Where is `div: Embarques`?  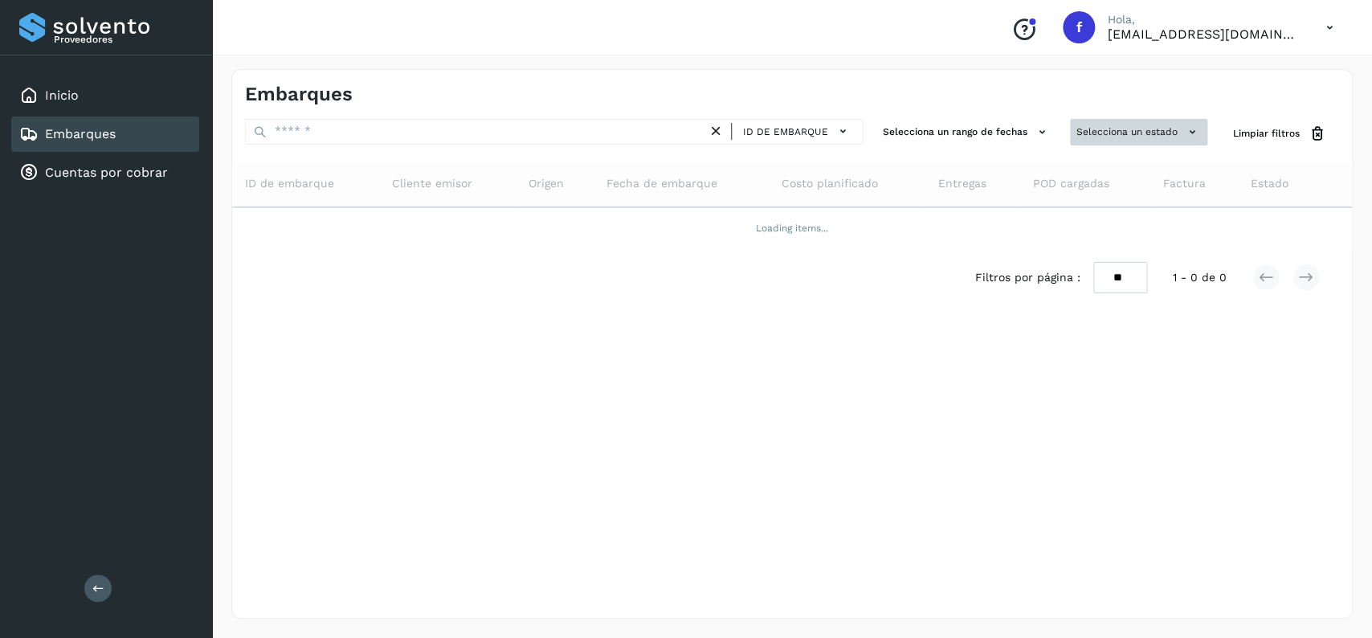 div: Embarques is located at coordinates (105, 134).